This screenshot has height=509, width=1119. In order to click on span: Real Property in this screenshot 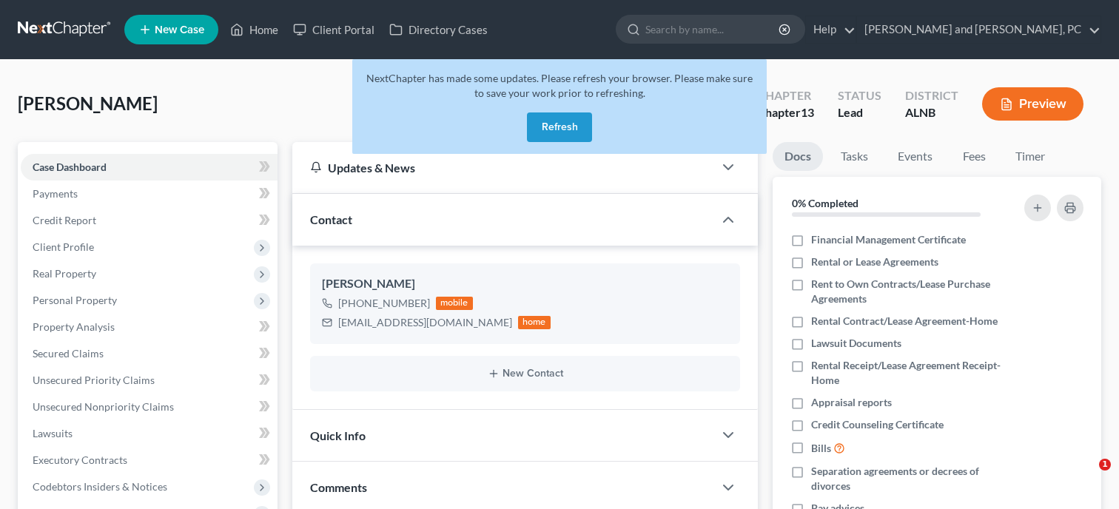, I will do `click(64, 273)`.